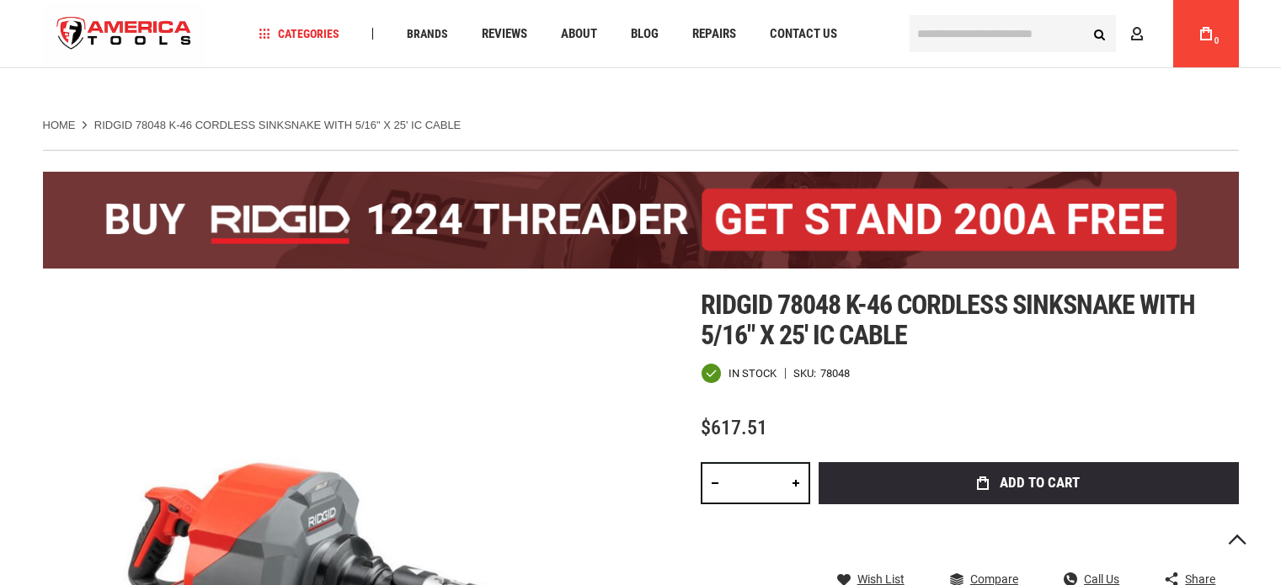 The width and height of the screenshot is (1281, 585). I want to click on span: Categories, so click(299, 34).